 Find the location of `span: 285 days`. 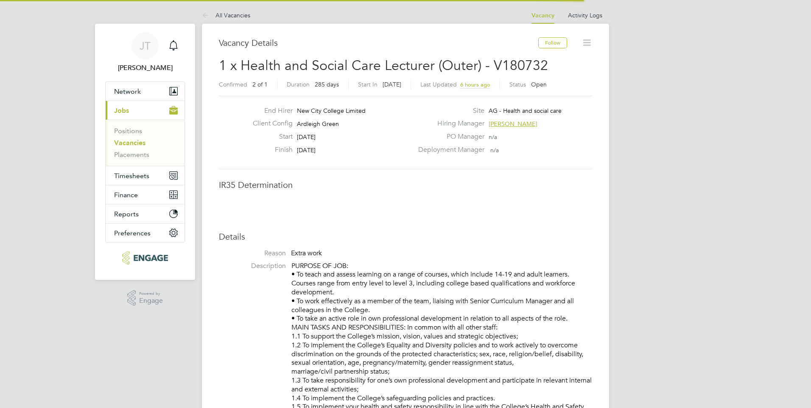

span: 285 days is located at coordinates (327, 84).